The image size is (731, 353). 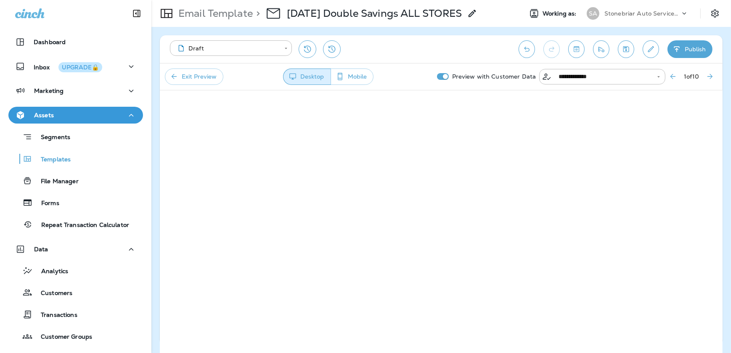 I want to click on button: Edit details, so click(x=651, y=49).